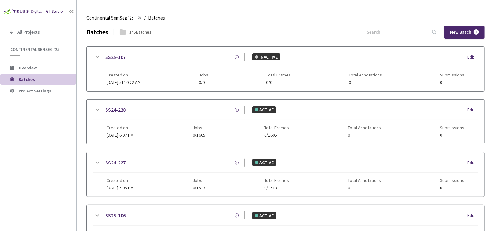 This screenshot has width=493, height=231. What do you see at coordinates (116, 110) in the screenshot?
I see `a: SS24-228` at bounding box center [116, 110].